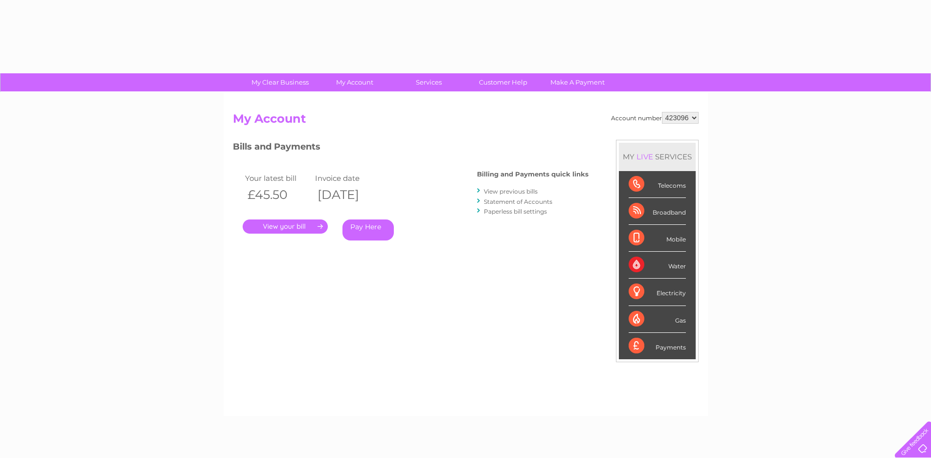 This screenshot has width=931, height=458. I want to click on td: Your latest bill, so click(278, 178).